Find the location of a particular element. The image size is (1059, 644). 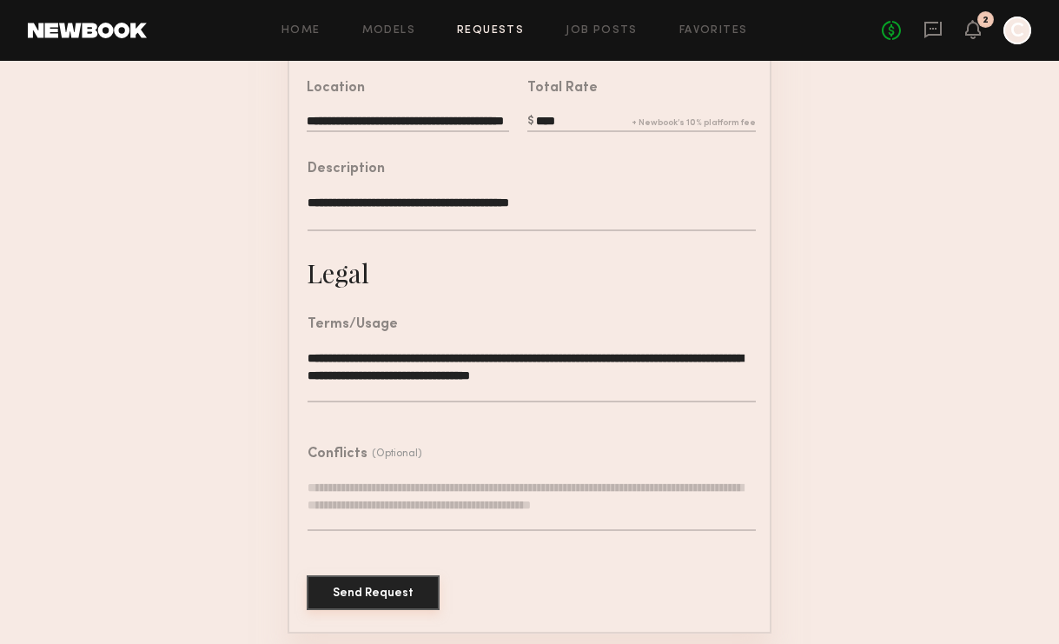

a: Models is located at coordinates (388, 30).